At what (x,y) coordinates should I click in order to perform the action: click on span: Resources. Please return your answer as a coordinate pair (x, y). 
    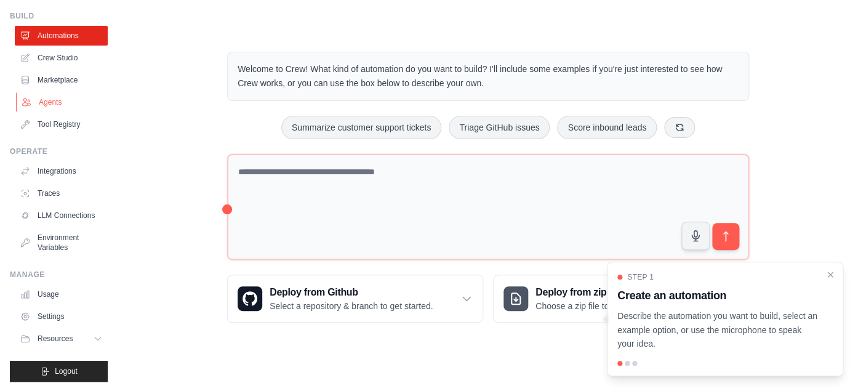
    Looking at the image, I should click on (55, 339).